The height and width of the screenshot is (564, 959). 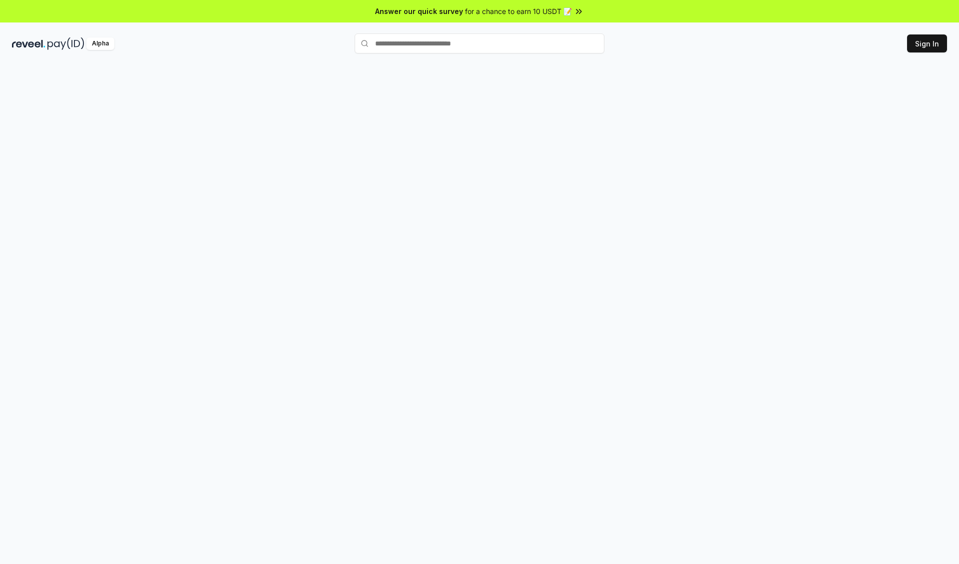 What do you see at coordinates (28, 43) in the screenshot?
I see `img: reveel_dark` at bounding box center [28, 43].